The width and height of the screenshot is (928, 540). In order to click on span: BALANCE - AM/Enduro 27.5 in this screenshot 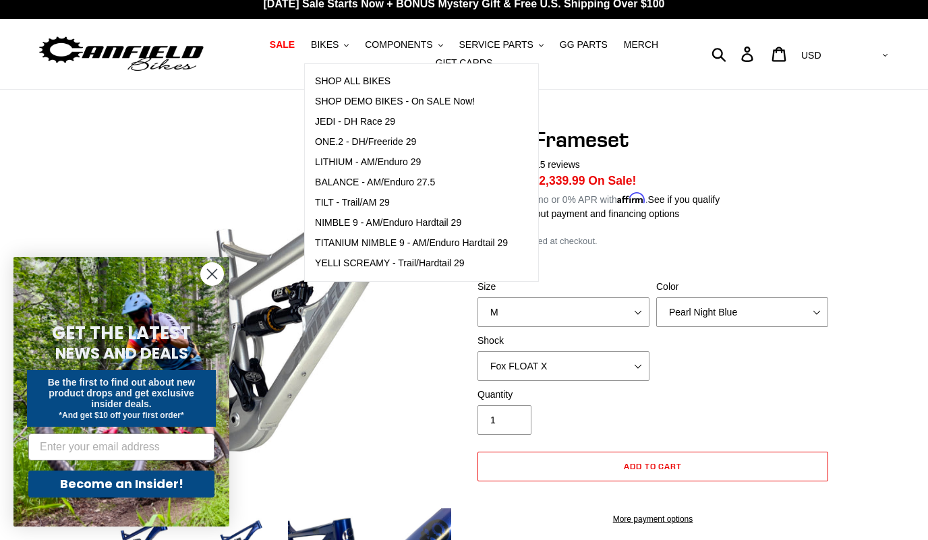, I will do `click(375, 182)`.